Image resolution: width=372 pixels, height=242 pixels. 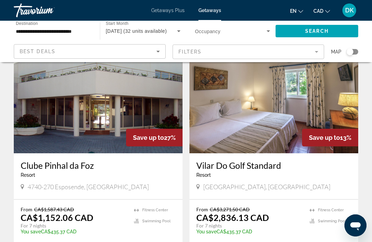 What do you see at coordinates (168, 10) in the screenshot?
I see `a: Getaways Plus` at bounding box center [168, 10].